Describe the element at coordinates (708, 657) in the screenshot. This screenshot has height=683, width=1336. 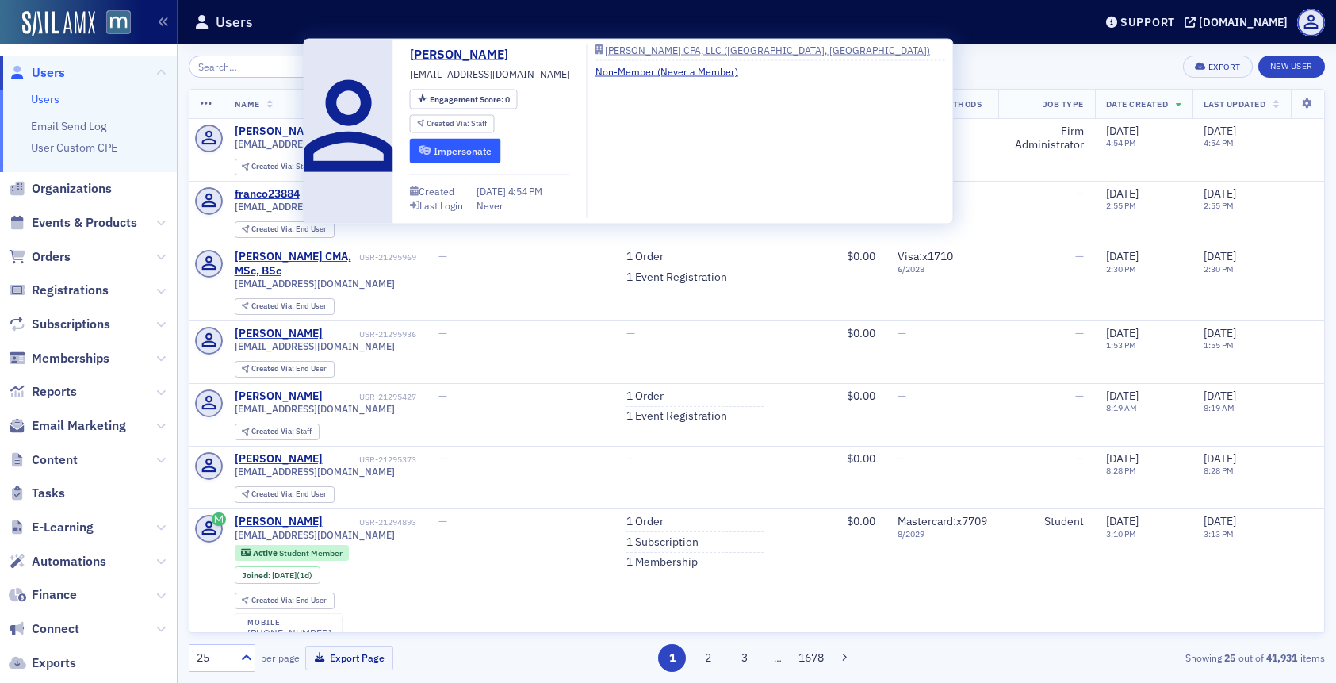
I see `button: 2` at that location.